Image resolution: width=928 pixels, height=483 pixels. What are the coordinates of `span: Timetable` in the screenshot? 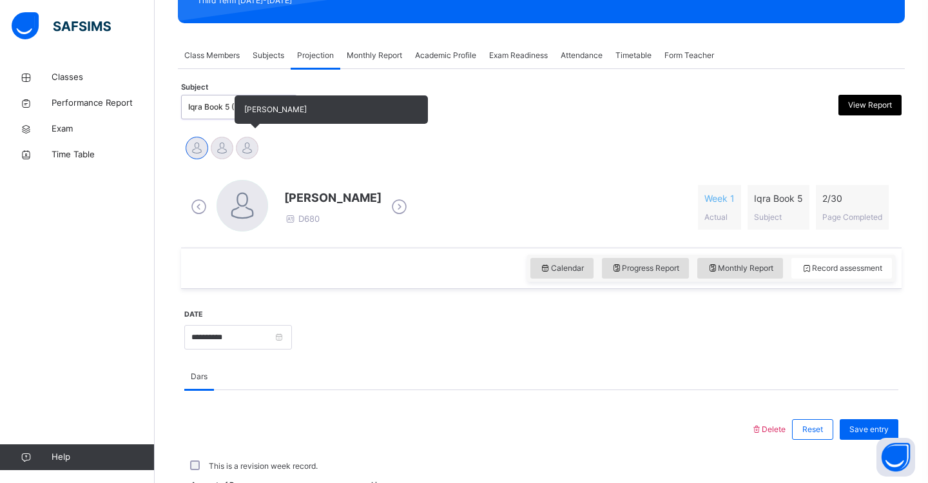 It's located at (634, 55).